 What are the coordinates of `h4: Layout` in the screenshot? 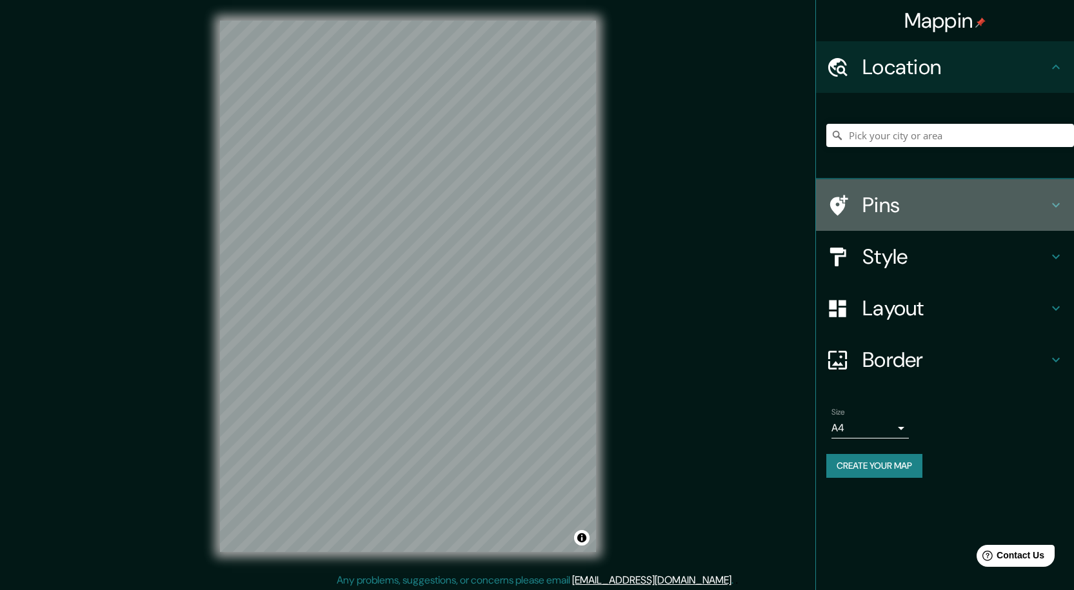 It's located at (955, 308).